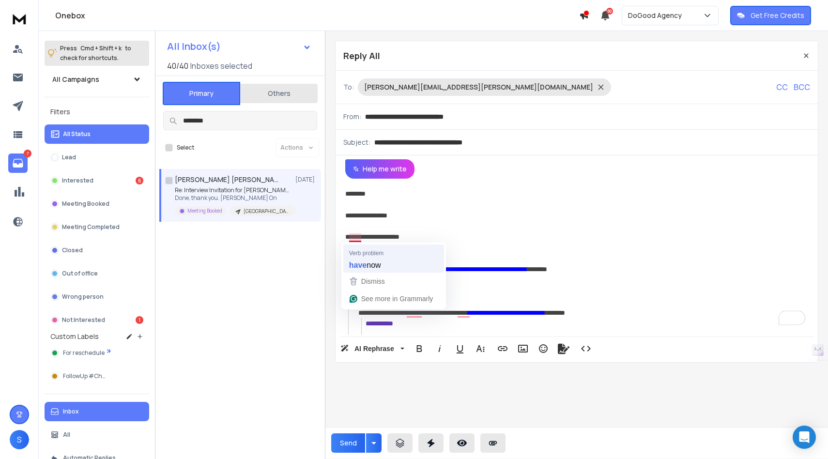 This screenshot has width=828, height=459. What do you see at coordinates (460, 349) in the screenshot?
I see `button: Underline (⌘U)` at bounding box center [460, 349].